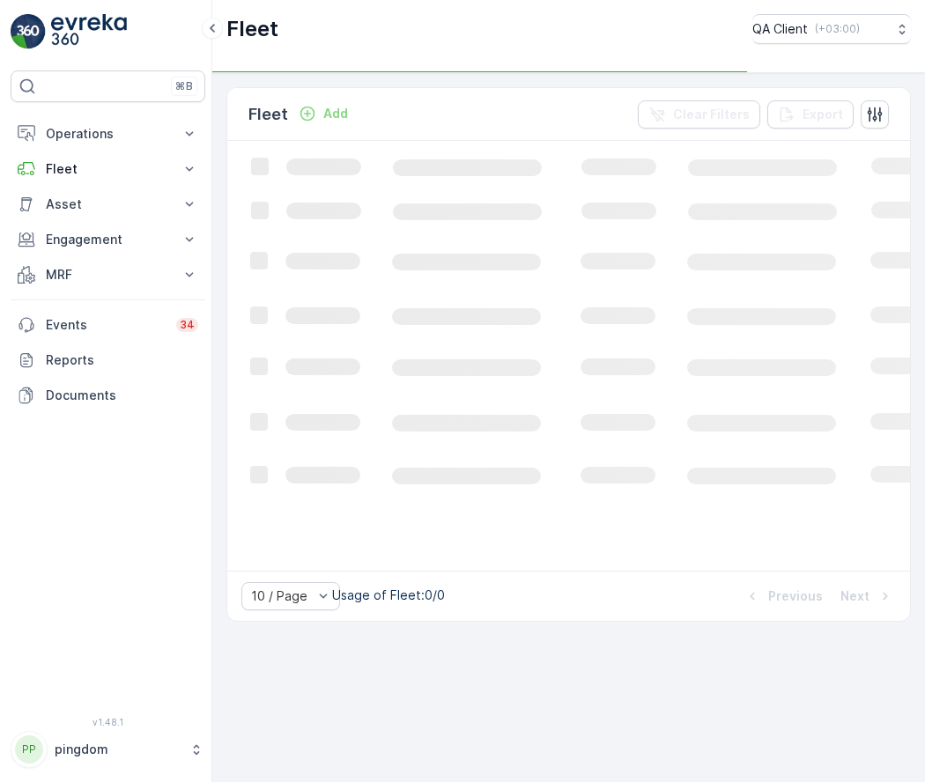 The image size is (925, 782). Describe the element at coordinates (336, 114) in the screenshot. I see `p: Add` at that location.